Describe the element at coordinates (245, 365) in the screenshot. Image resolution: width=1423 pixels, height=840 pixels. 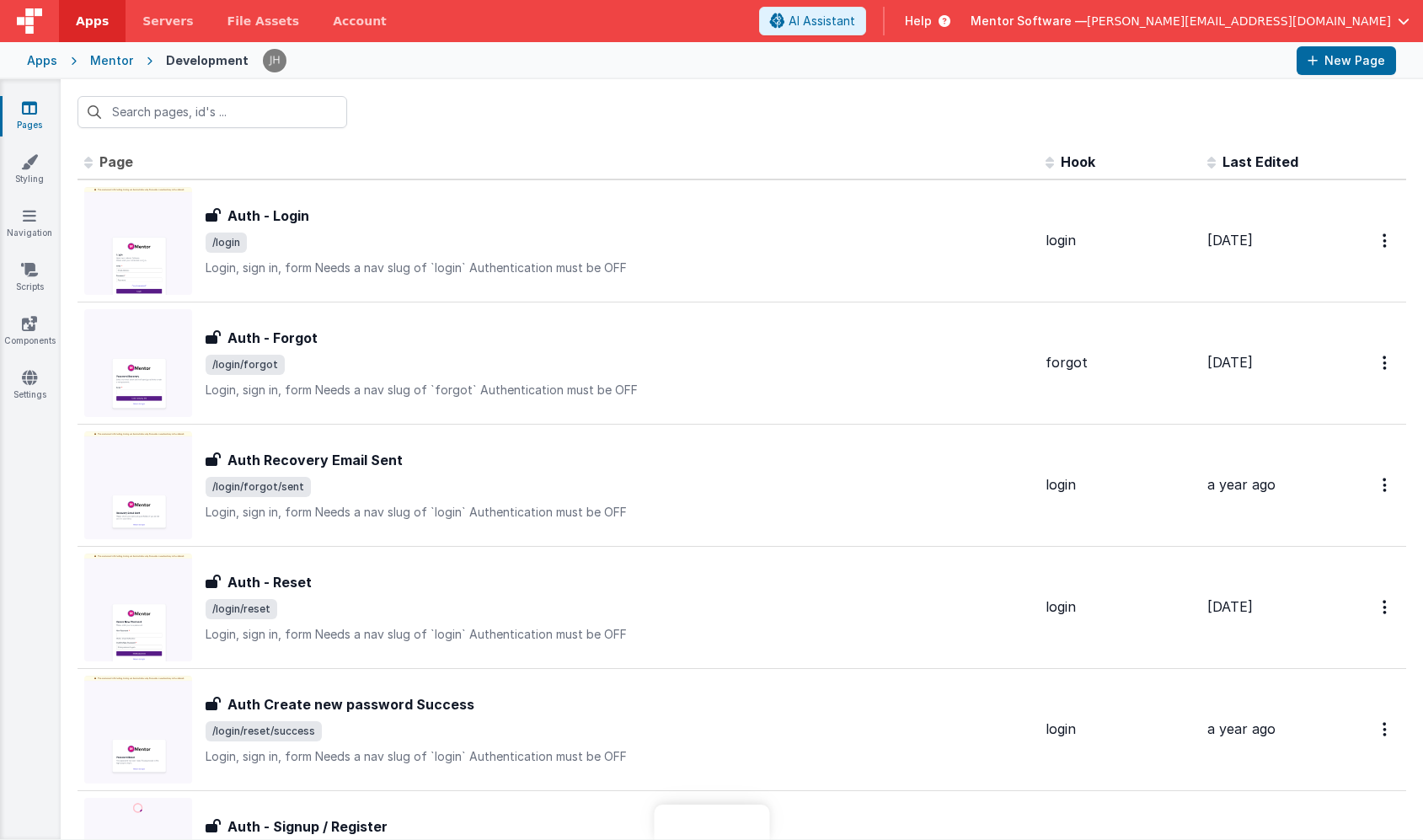
I see `span: /login/forgot` at that location.